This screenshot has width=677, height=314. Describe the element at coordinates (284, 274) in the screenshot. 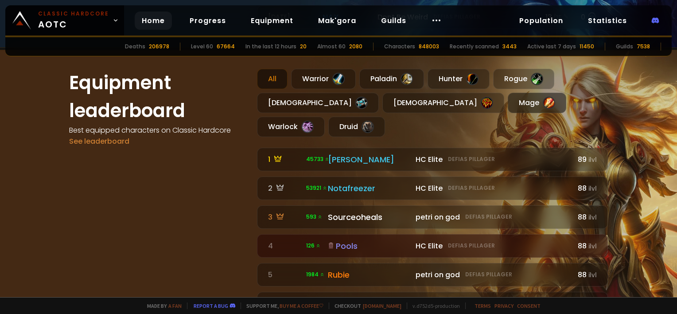

I see `div: 5` at that location.